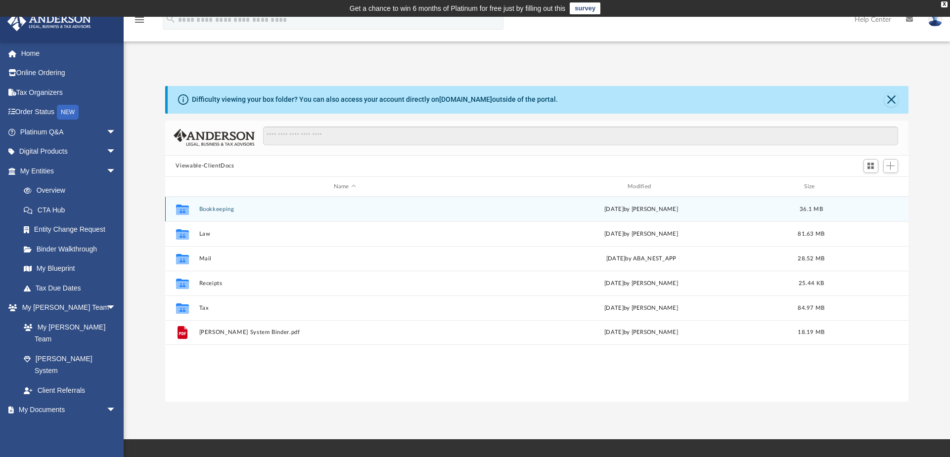  What do you see at coordinates (69, 152) in the screenshot?
I see `a: Digital Productsarrow_drop_down` at bounding box center [69, 152].